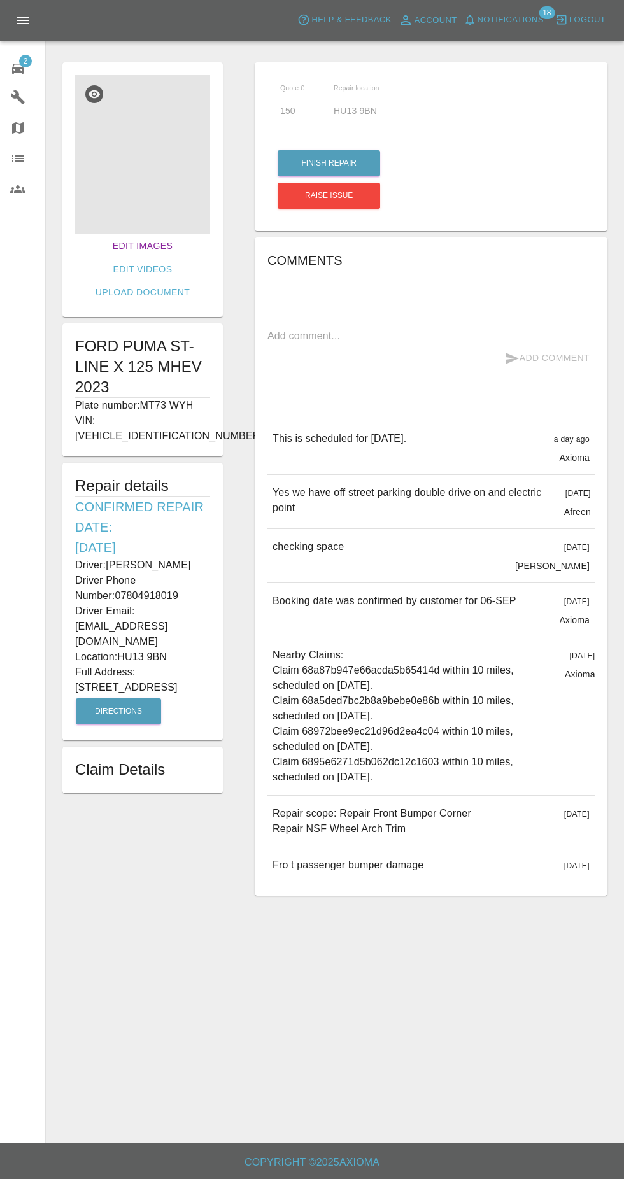  What do you see at coordinates (143, 486) in the screenshot?
I see `h5: Repair details` at bounding box center [143, 486].